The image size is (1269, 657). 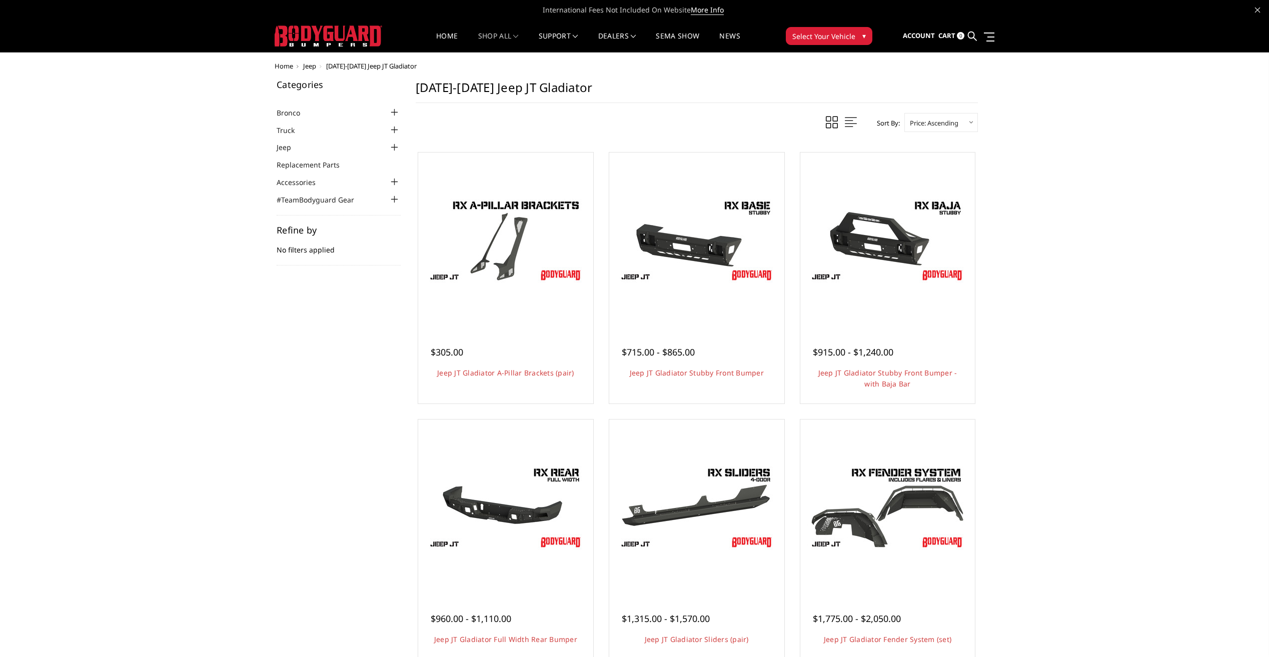 I want to click on a: shop all, so click(x=498, y=42).